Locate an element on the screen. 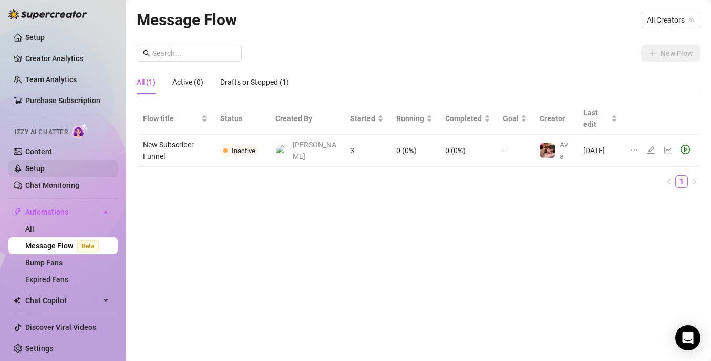  span: ellipsis is located at coordinates (635, 150).